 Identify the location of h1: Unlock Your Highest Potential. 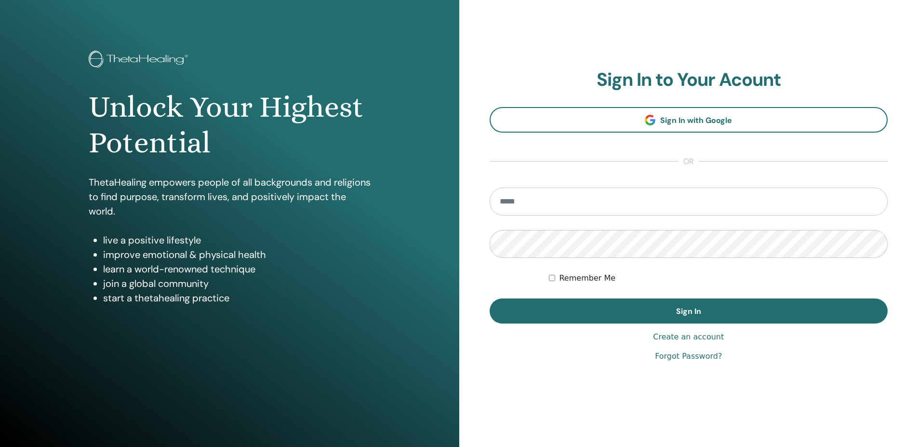
(229, 125).